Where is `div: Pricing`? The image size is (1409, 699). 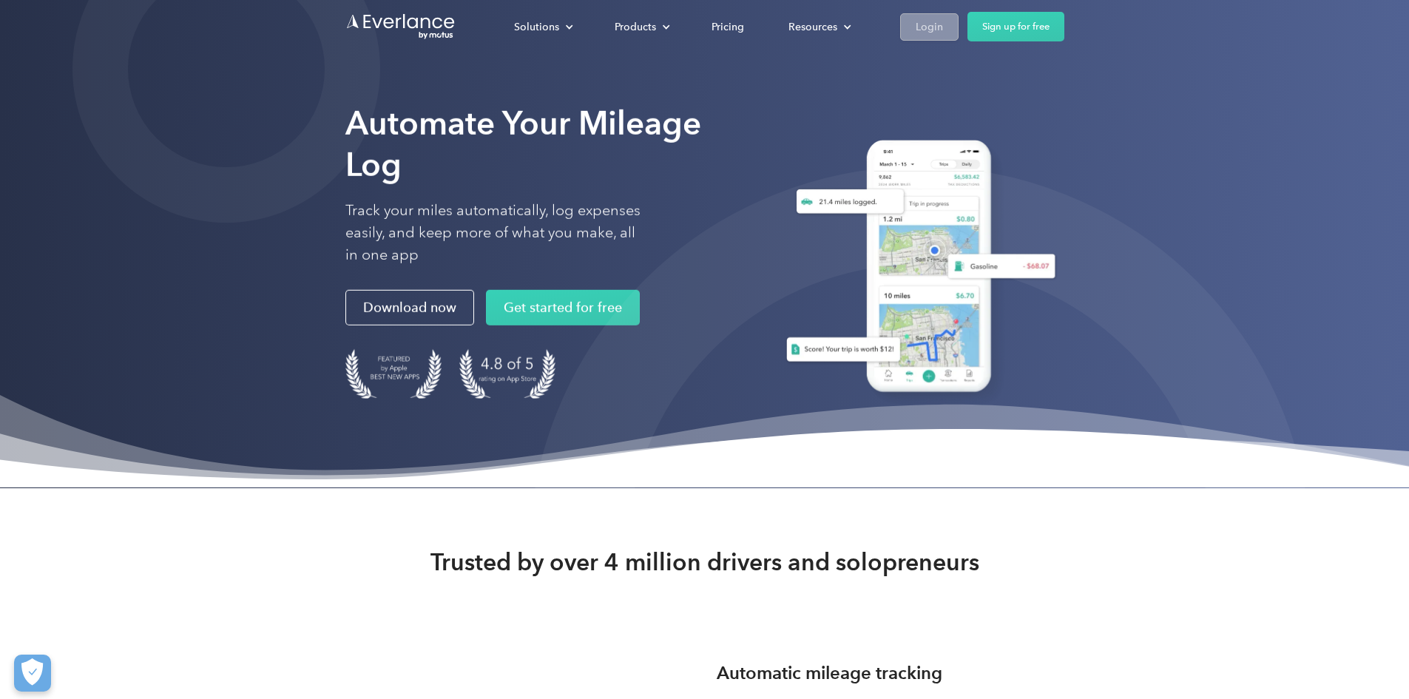 div: Pricing is located at coordinates (728, 27).